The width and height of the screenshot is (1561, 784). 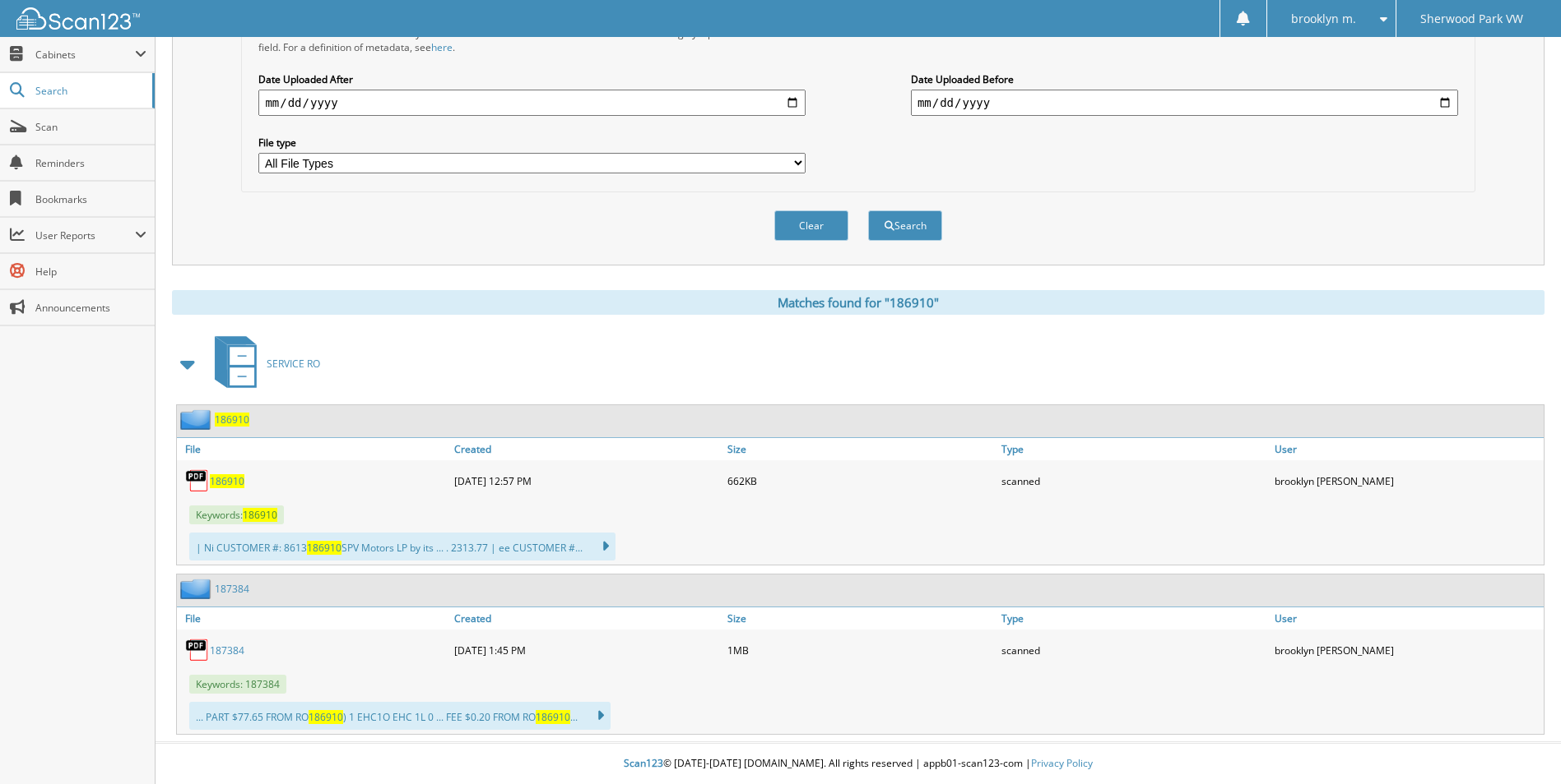 I want to click on span: Cabinets, so click(x=85, y=55).